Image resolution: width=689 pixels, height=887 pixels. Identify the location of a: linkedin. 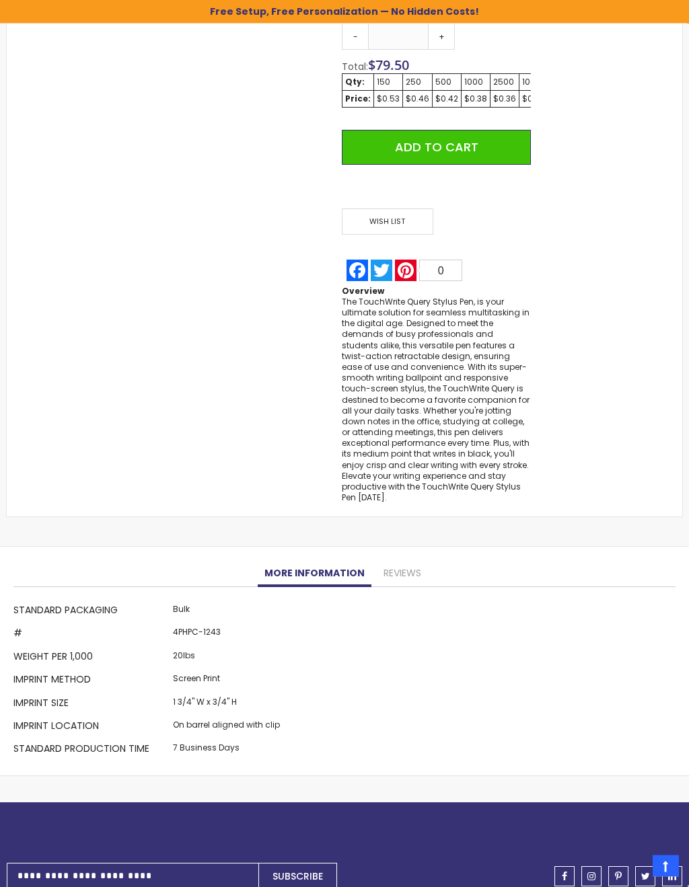
(672, 877).